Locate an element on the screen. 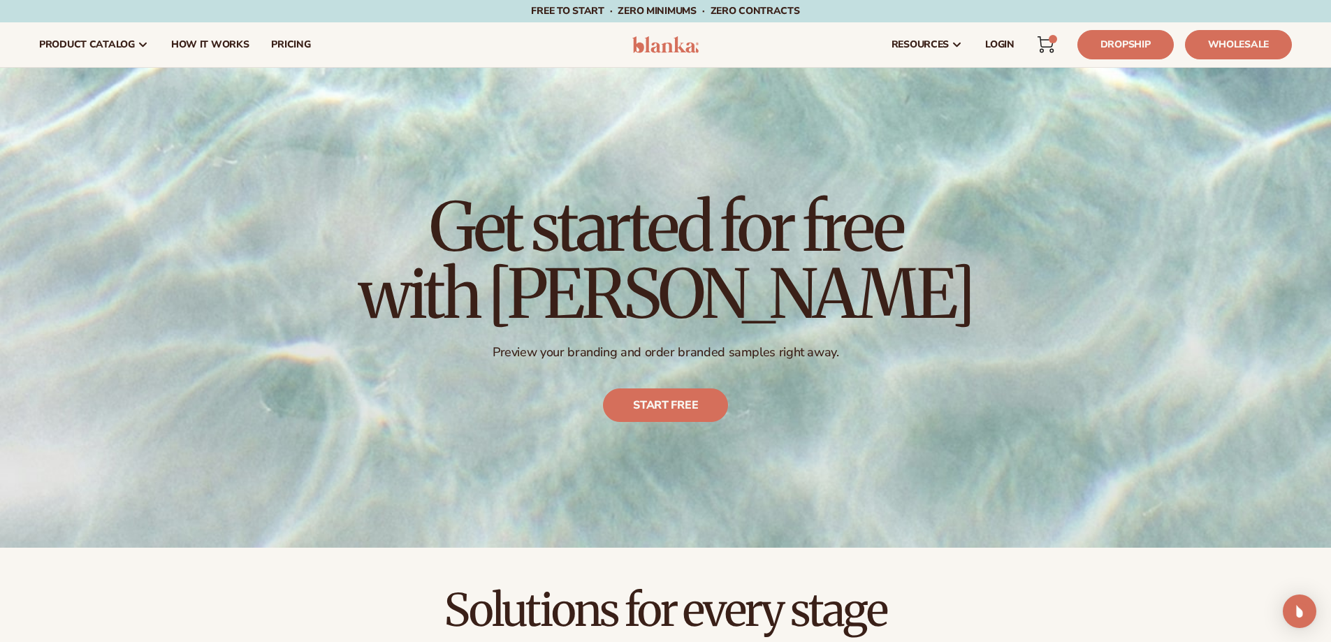 This screenshot has width=1331, height=642. a: Dropship is located at coordinates (1125, 45).